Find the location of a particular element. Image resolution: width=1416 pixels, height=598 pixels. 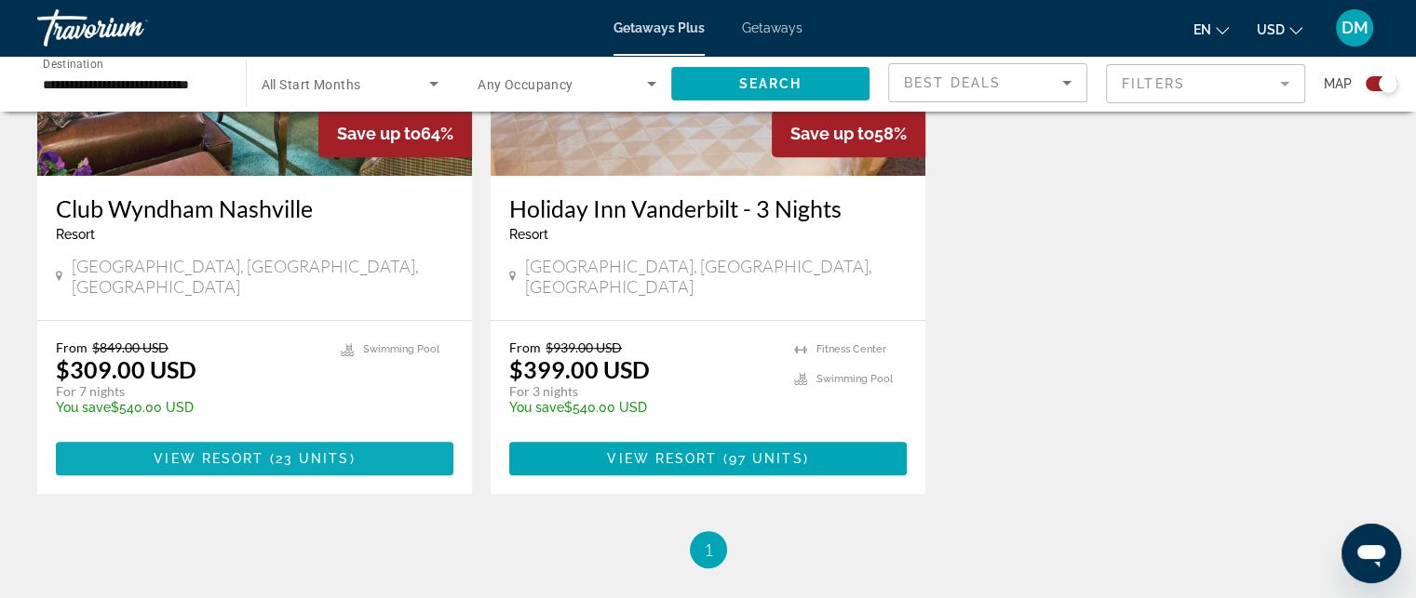

nav: Pagination is located at coordinates (707, 550).